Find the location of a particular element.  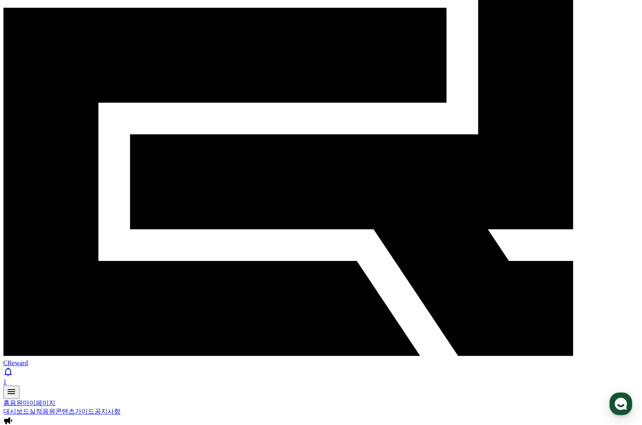

a: 실적 is located at coordinates (36, 411).